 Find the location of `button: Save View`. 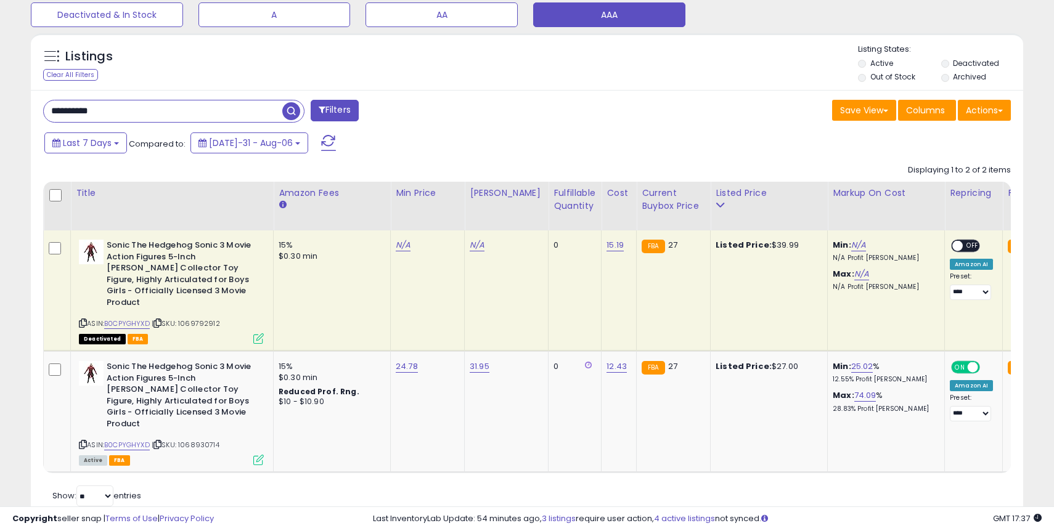

button: Save View is located at coordinates (864, 110).